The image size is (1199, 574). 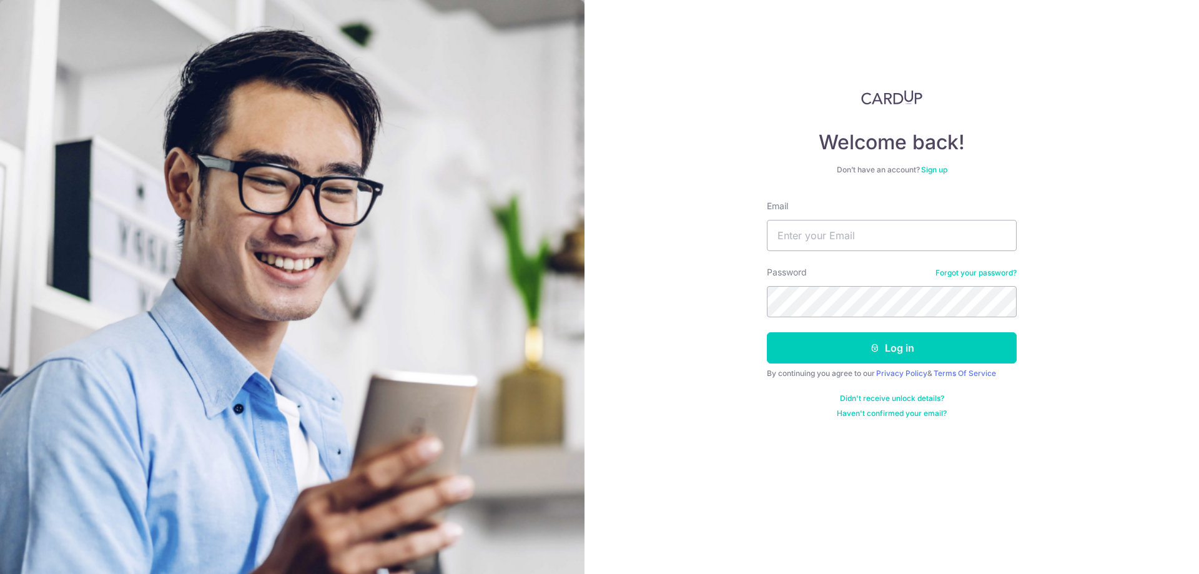 What do you see at coordinates (892, 348) in the screenshot?
I see `button: Log in` at bounding box center [892, 348].